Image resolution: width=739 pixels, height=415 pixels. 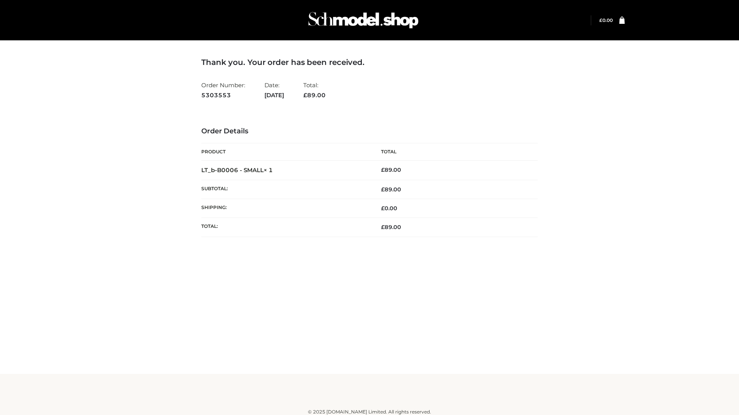 I want to click on li: Total:, so click(x=314, y=90).